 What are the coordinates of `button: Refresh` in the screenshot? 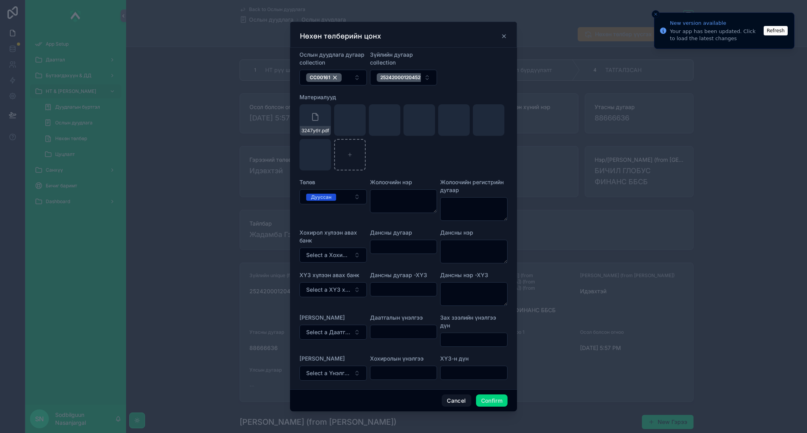 It's located at (775, 31).